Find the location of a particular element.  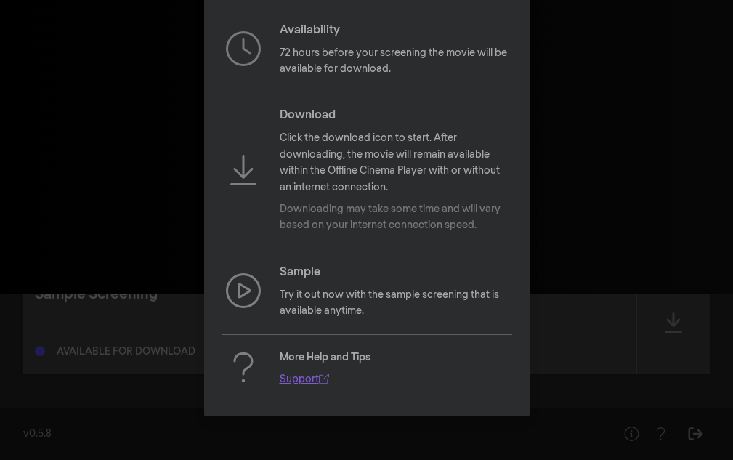

p: Click the download icon to start. After downloading, the movie will remain available within the O... is located at coordinates (396, 163).